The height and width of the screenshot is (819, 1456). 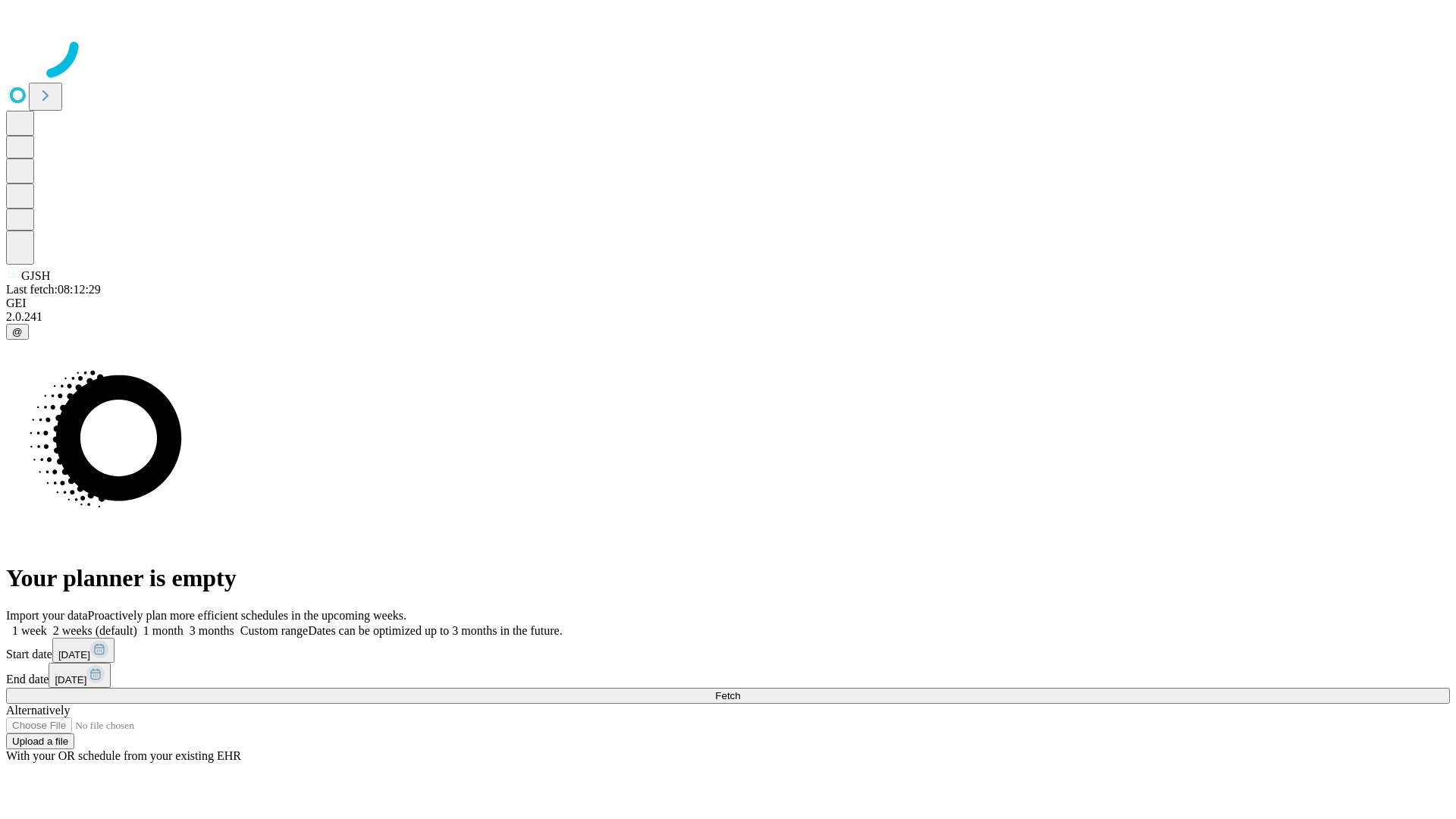 What do you see at coordinates (728, 304) in the screenshot?
I see `div: GEI` at bounding box center [728, 304].